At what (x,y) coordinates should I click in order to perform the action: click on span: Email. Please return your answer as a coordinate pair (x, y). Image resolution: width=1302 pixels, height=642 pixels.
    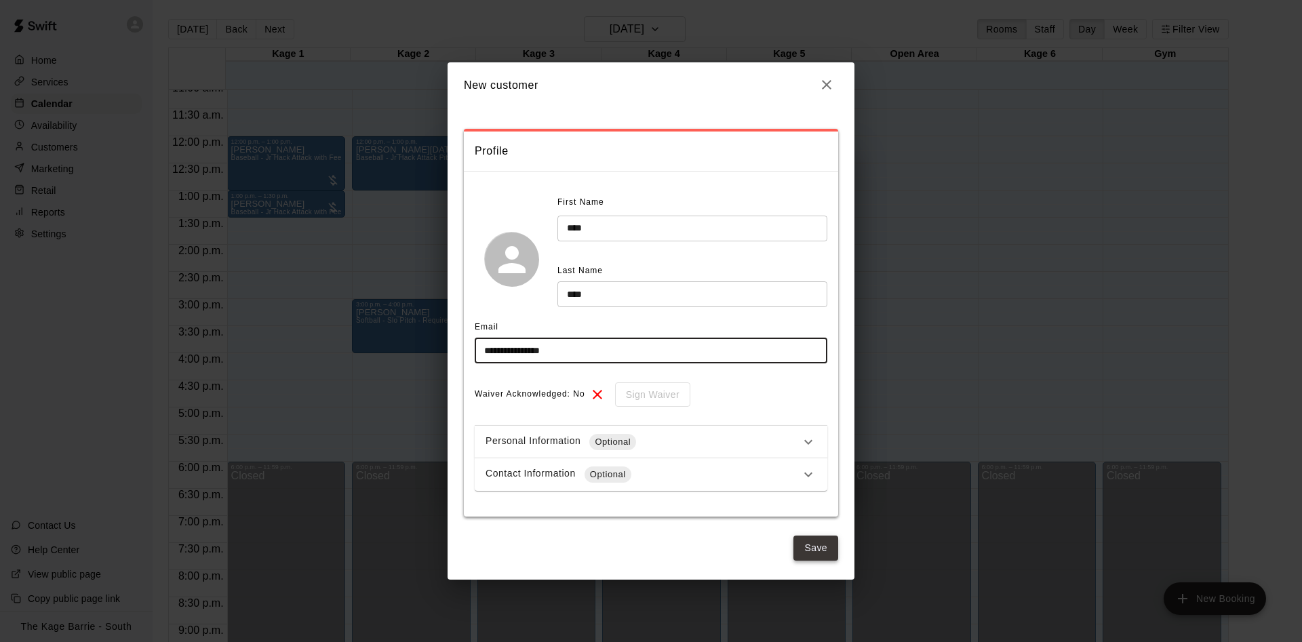
    Looking at the image, I should click on (486, 327).